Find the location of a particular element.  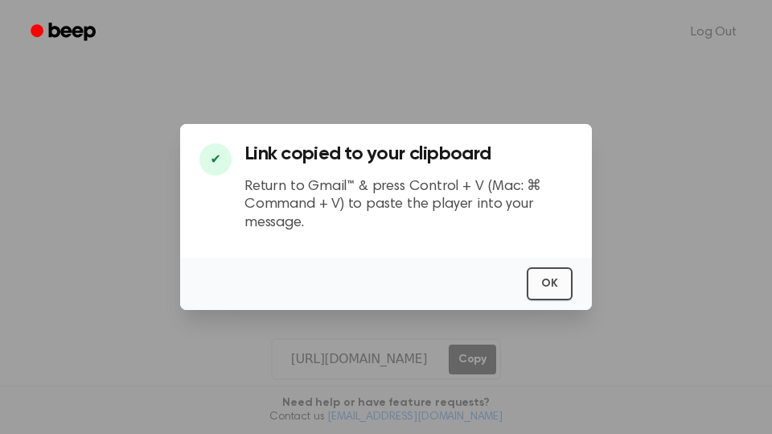

button: OK is located at coordinates (549, 283).